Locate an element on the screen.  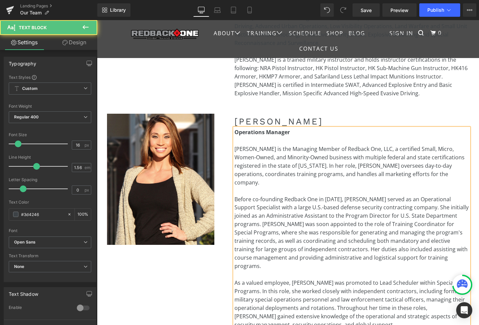
a: Landing Pages is located at coordinates (59, 6).